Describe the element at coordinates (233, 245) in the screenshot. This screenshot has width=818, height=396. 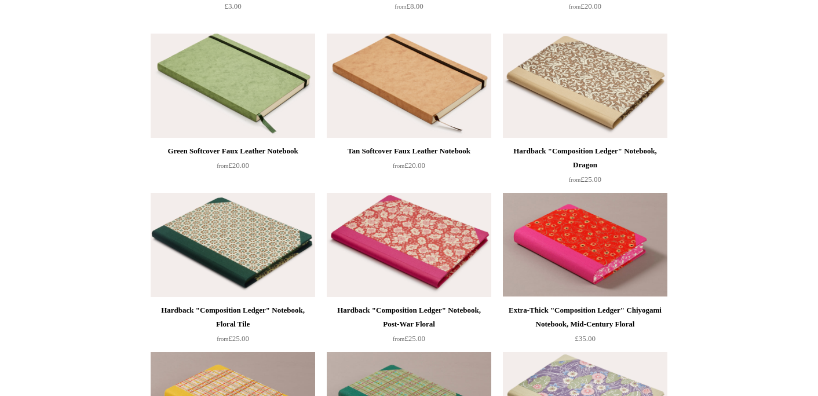
I see `a: Hardback "Composition Ledger" Notebook, Floral Tile Hardback "Composition Ledger" Notebook, Flora...` at that location.